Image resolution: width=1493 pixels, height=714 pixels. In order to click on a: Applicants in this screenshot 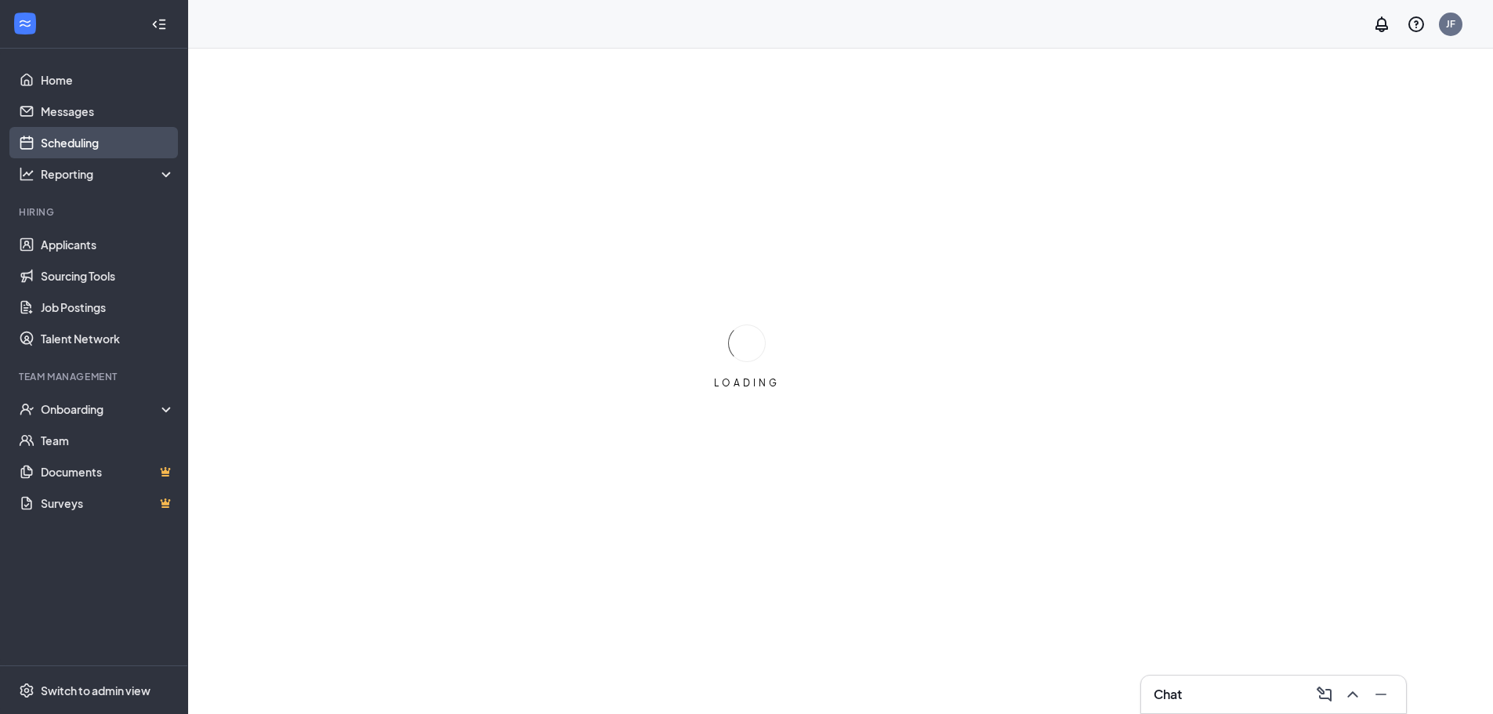, I will do `click(107, 245)`.